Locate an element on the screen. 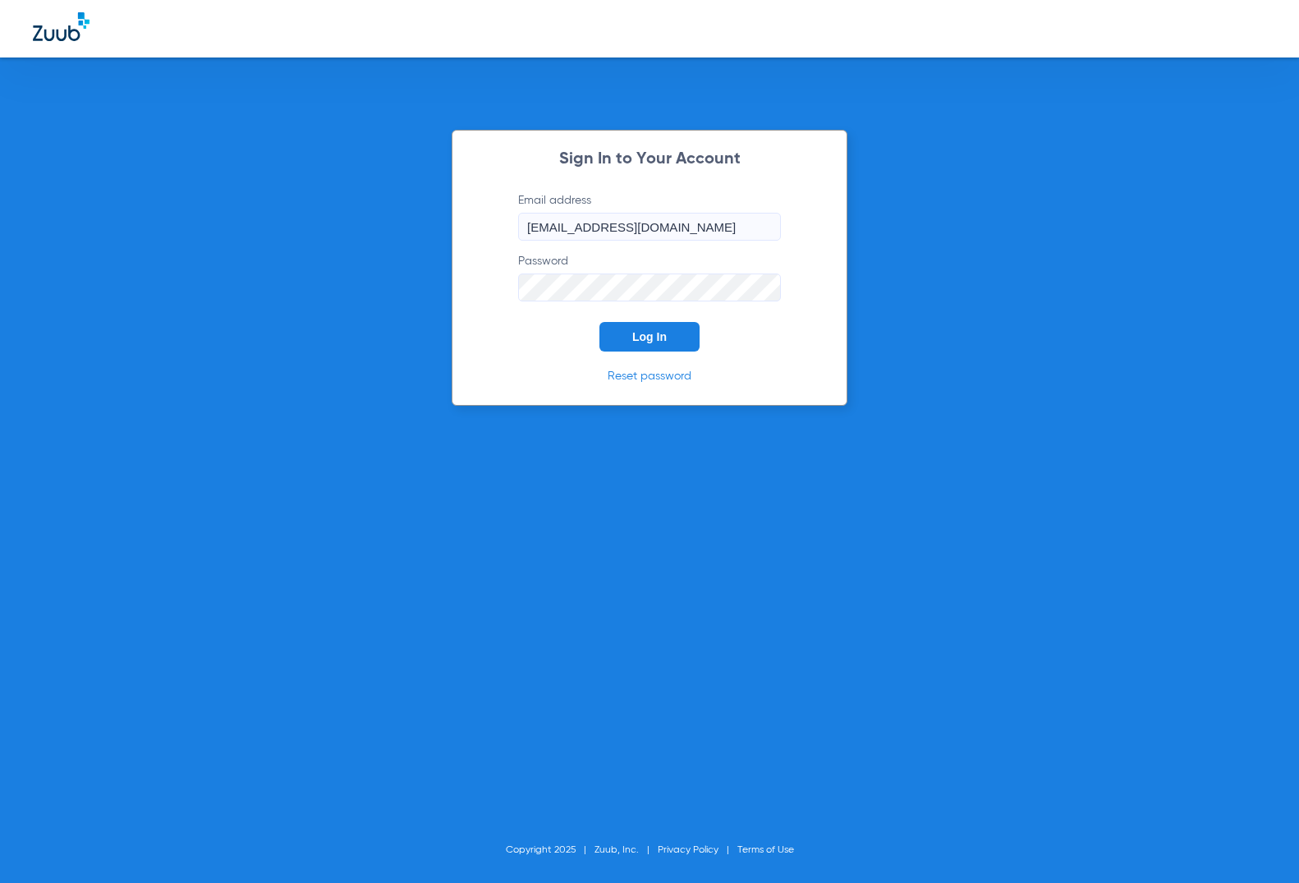 This screenshot has width=1299, height=883. a: Reset password is located at coordinates (650, 376).